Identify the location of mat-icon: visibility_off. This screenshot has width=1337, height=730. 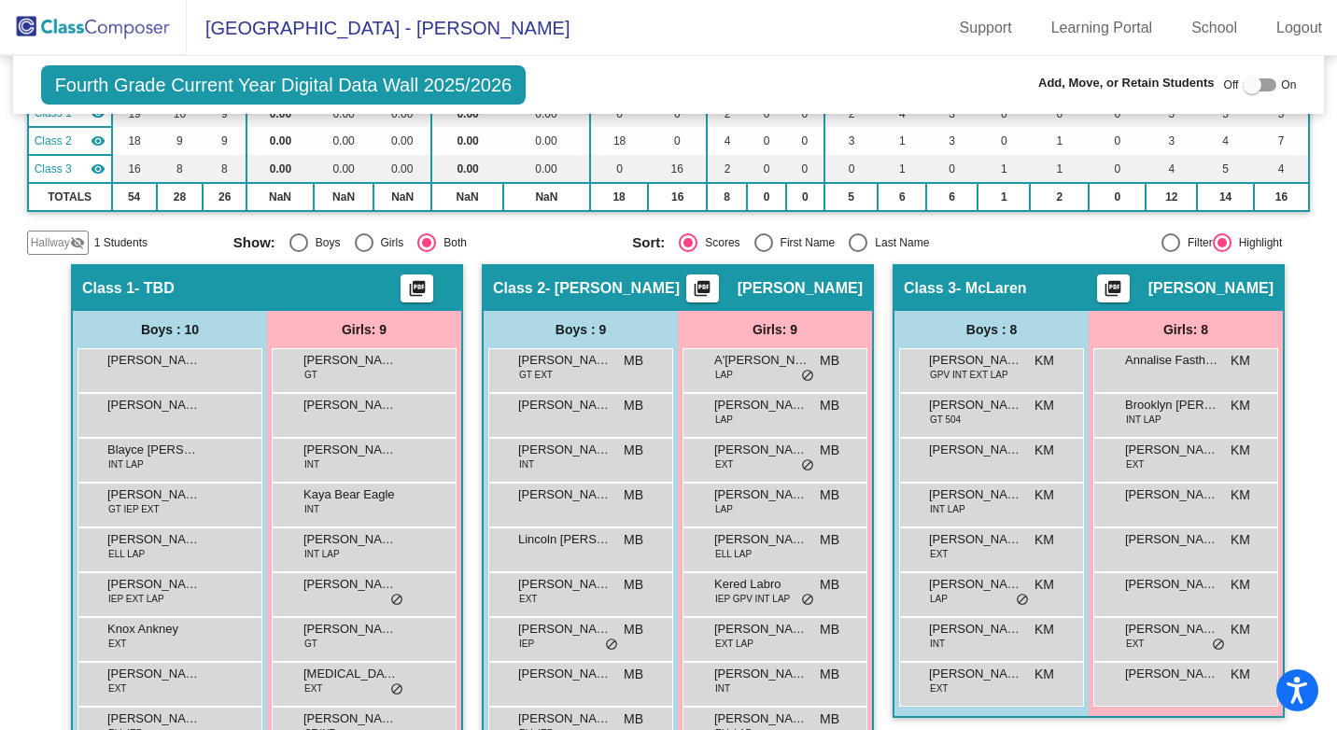
(77, 243).